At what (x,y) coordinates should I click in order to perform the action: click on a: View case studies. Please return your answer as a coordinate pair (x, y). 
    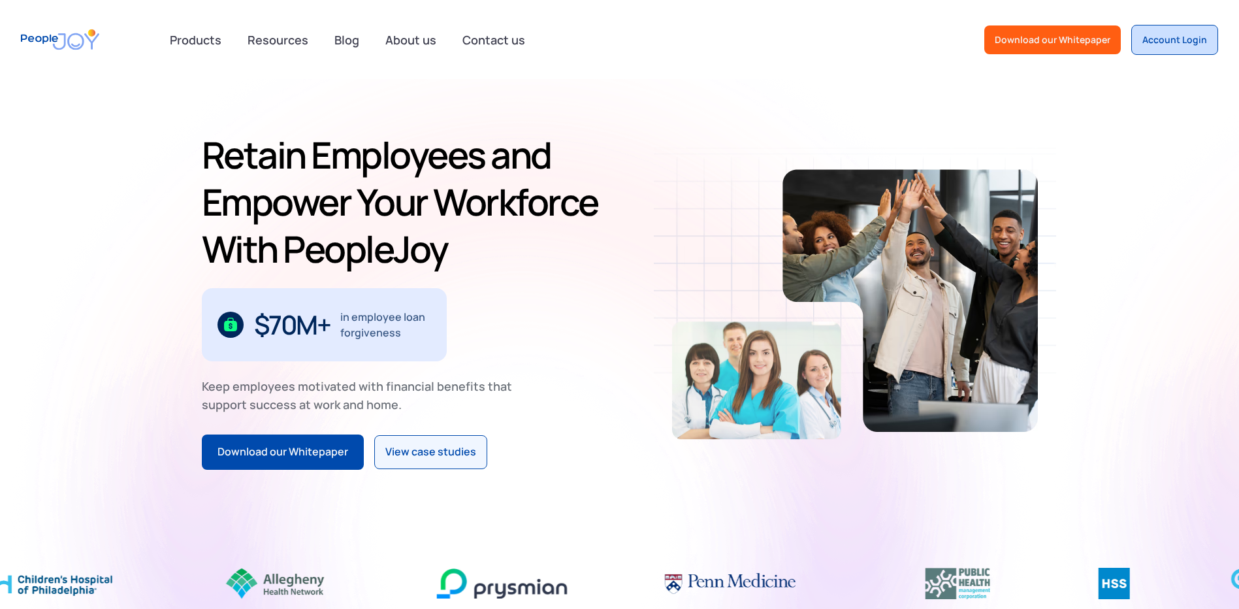
    Looking at the image, I should click on (430, 452).